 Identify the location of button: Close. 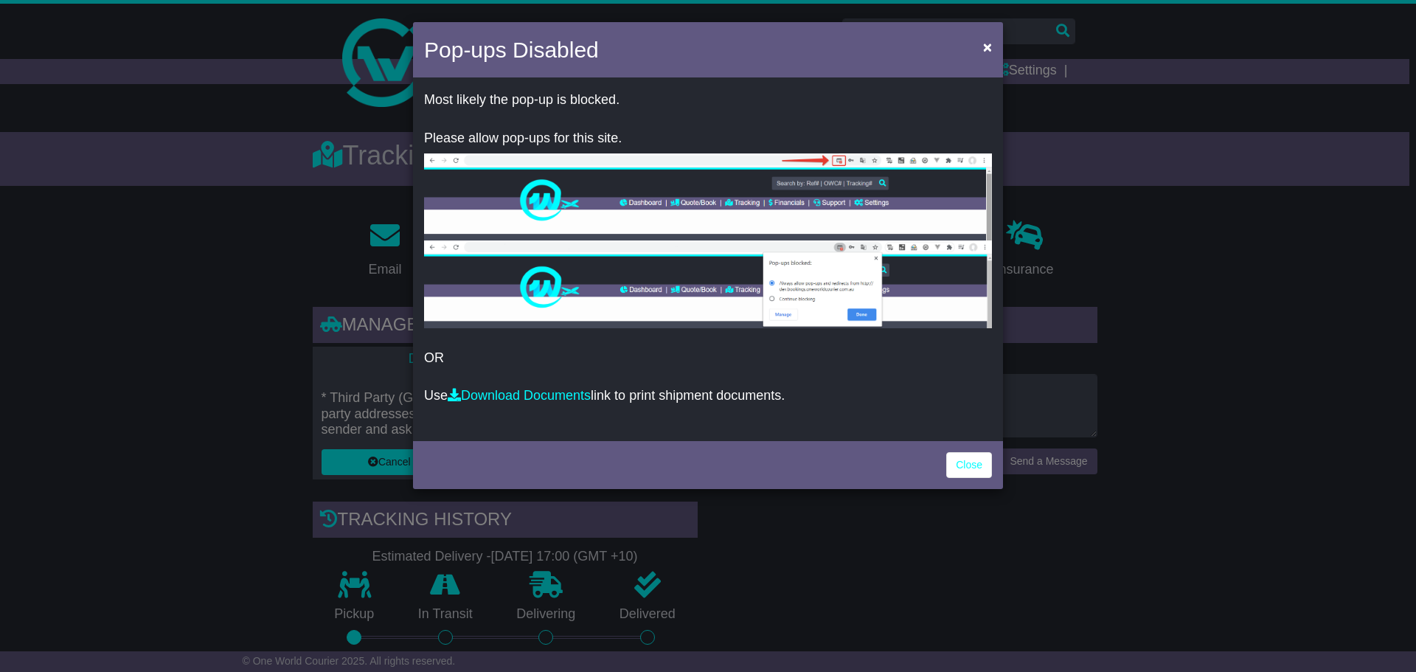
(987, 46).